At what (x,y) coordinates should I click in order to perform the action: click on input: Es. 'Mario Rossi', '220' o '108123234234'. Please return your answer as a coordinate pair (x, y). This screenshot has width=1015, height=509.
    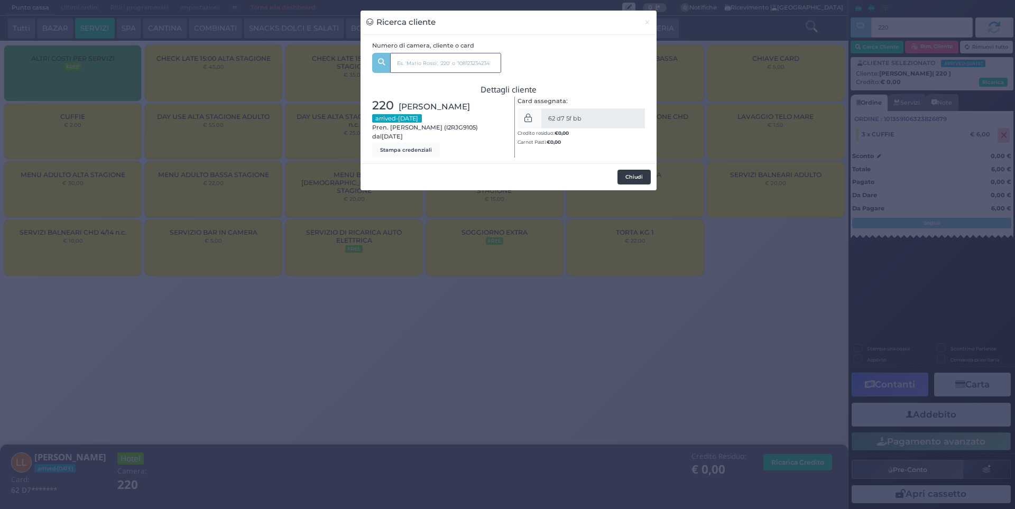
    Looking at the image, I should click on (446, 63).